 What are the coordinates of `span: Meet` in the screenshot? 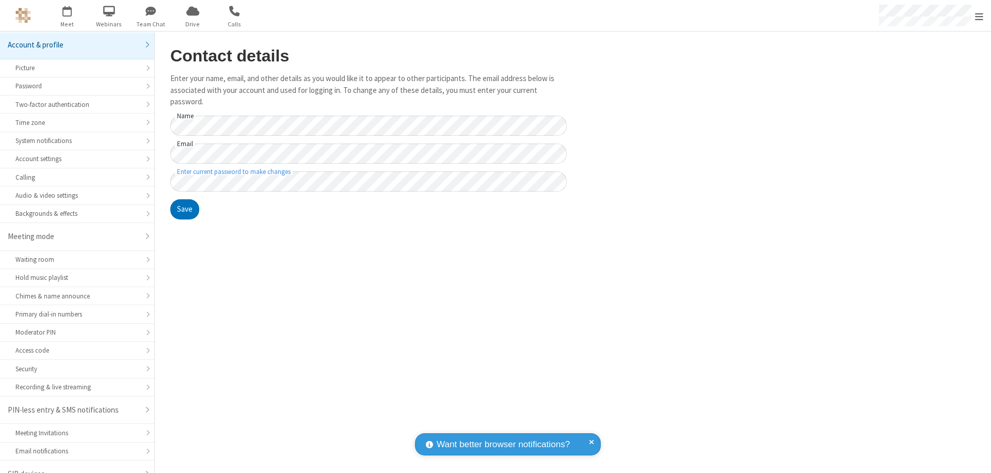 It's located at (67, 24).